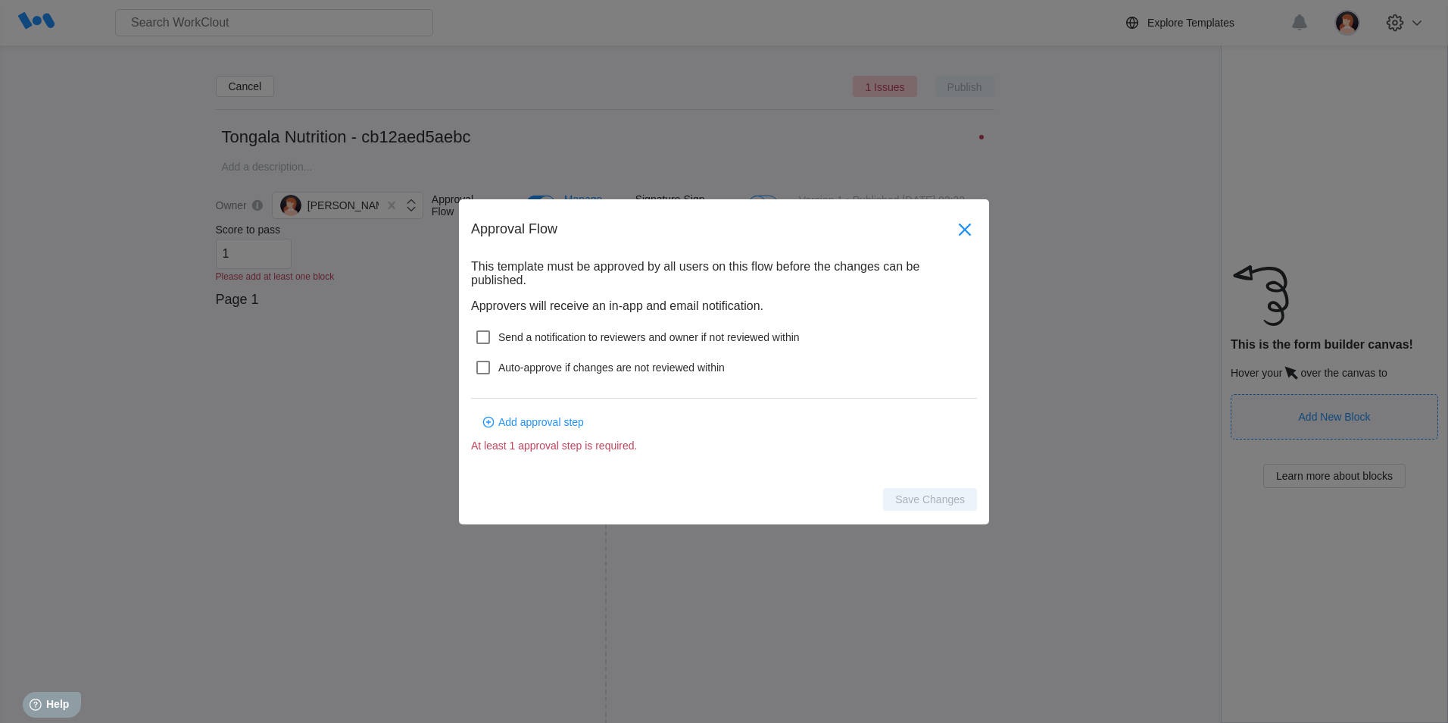 Image resolution: width=1448 pixels, height=723 pixels. Describe the element at coordinates (712, 229) in the screenshot. I see `div: Approval Flow` at that location.